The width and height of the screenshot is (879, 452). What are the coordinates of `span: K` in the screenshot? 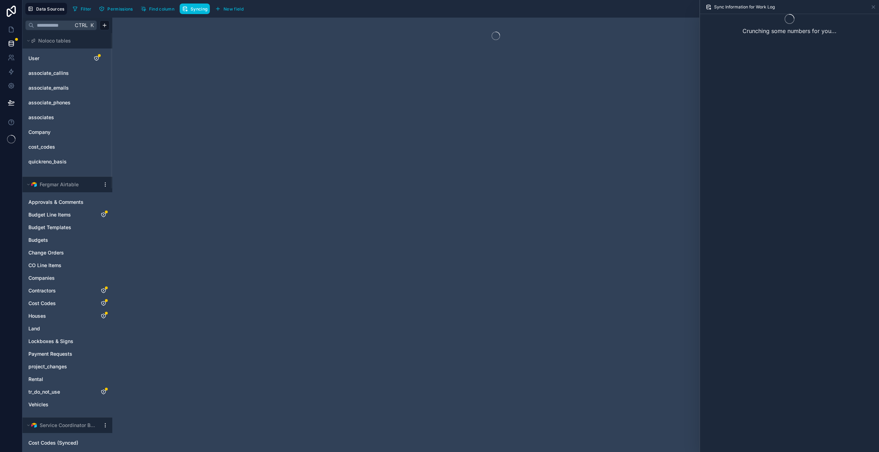 It's located at (92, 25).